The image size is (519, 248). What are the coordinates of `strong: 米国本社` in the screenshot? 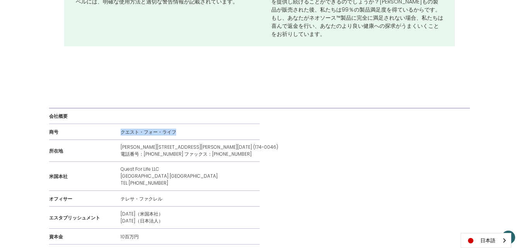 It's located at (58, 176).